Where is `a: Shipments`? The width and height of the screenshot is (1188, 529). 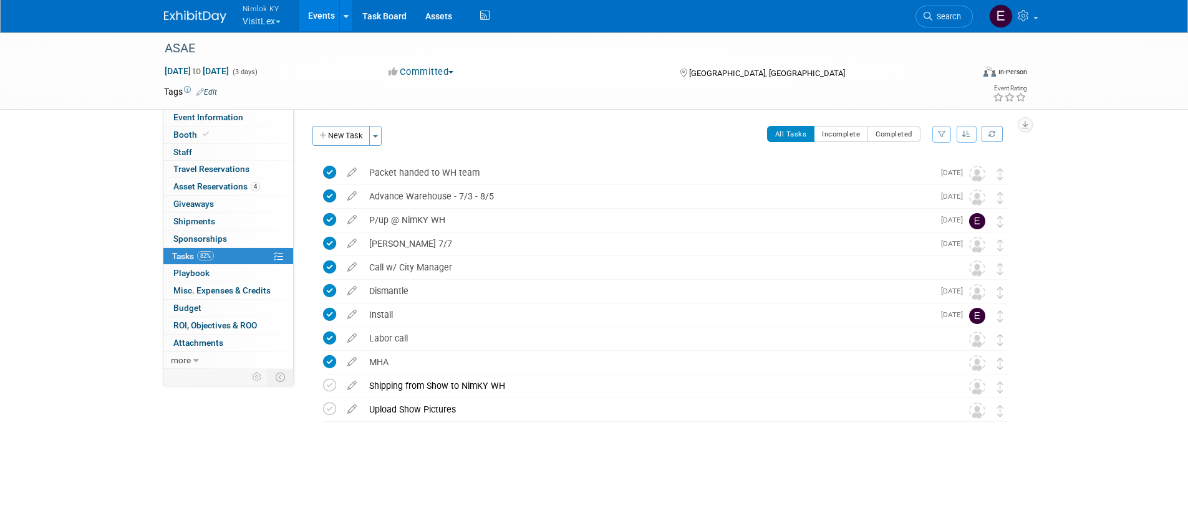
a: Shipments is located at coordinates (228, 221).